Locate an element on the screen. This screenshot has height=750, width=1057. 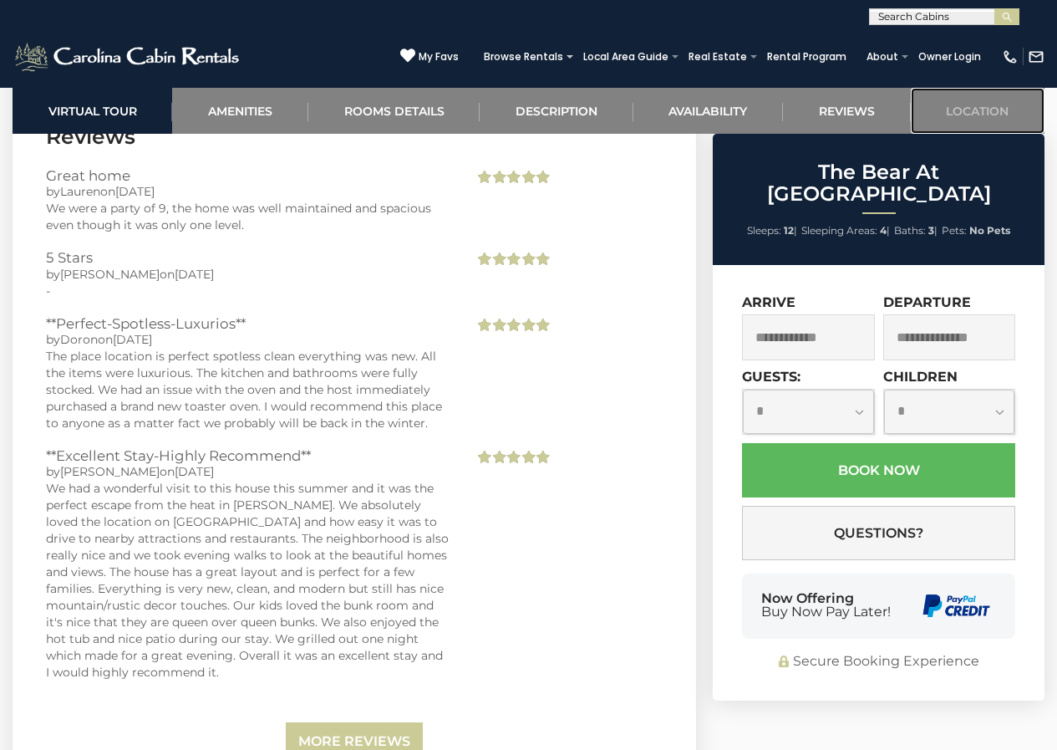
div: Secure Booking Experience is located at coordinates (878, 661).